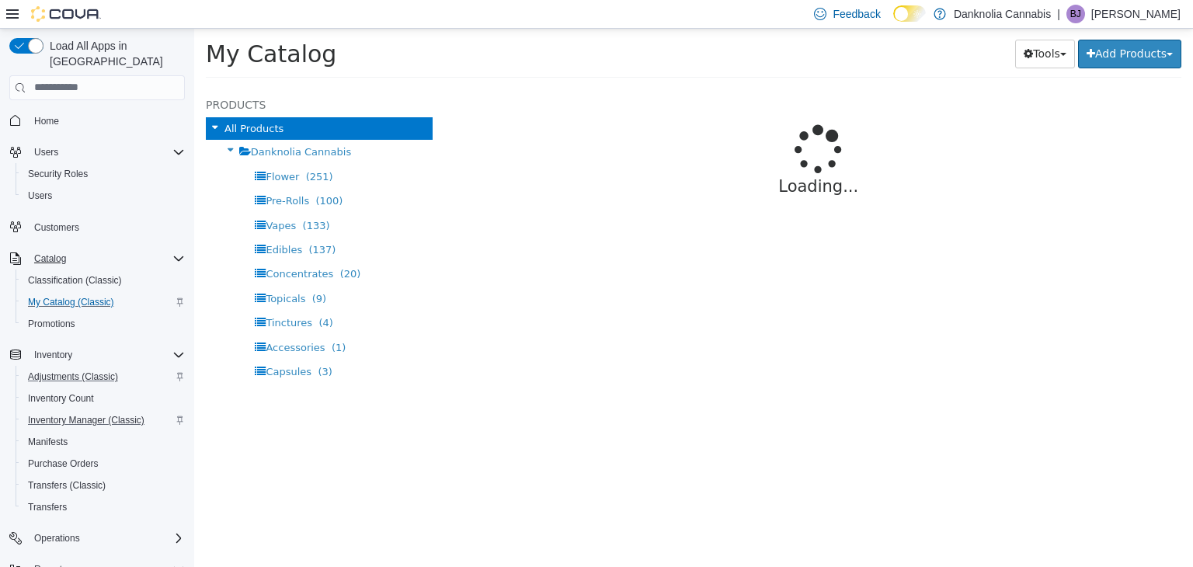 The height and width of the screenshot is (567, 1193). What do you see at coordinates (103, 302) in the screenshot?
I see `button: My Catalog (Classic)` at bounding box center [103, 302].